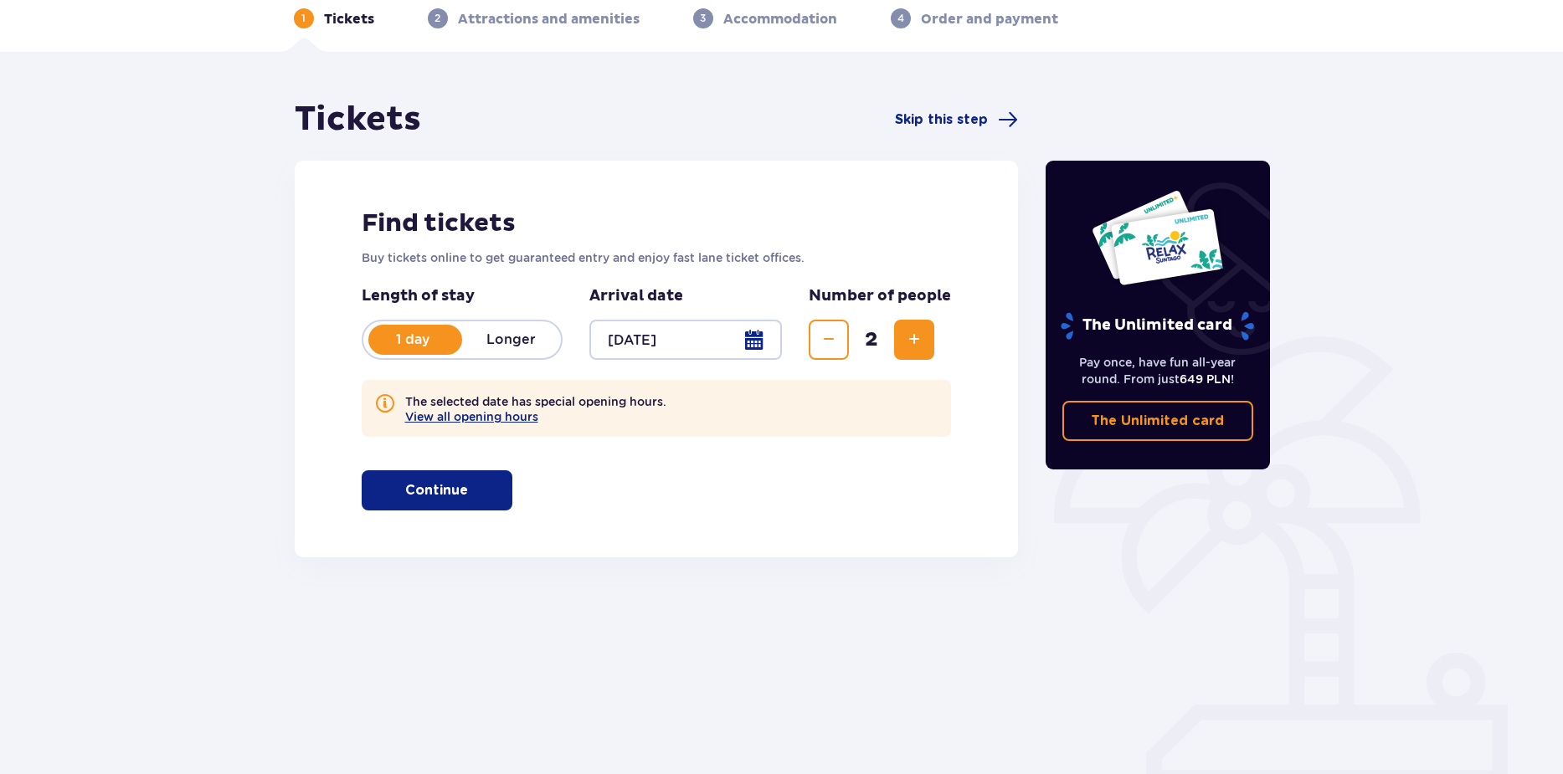  I want to click on p: Length of stay, so click(462, 296).